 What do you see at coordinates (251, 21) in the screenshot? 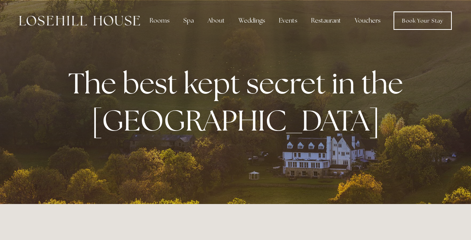
I see `div: Weddings` at bounding box center [251, 21].